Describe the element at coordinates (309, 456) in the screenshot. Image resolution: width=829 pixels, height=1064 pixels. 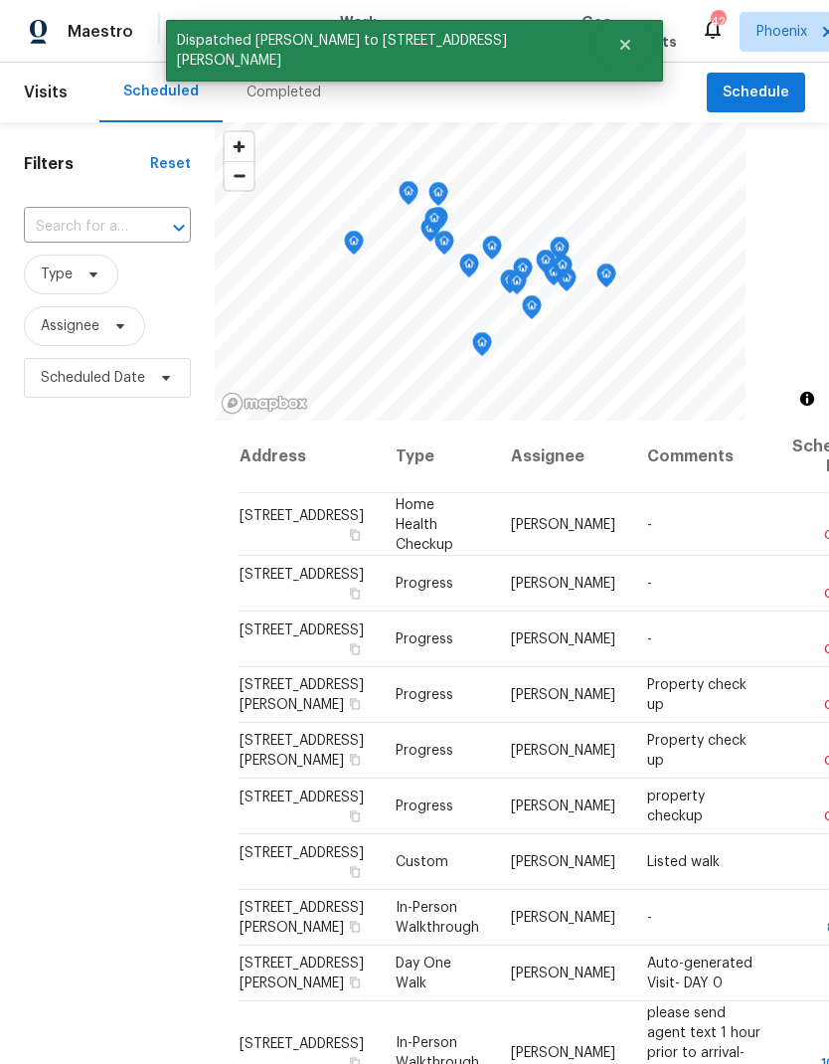
I see `th: Address` at that location.